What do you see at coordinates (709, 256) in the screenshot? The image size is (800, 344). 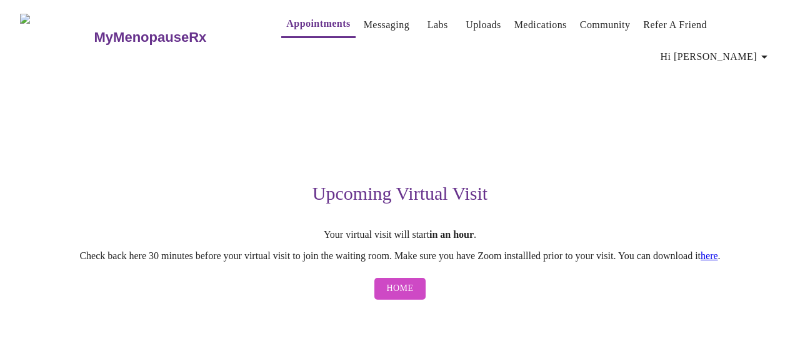 I see `a: here` at bounding box center [709, 256].